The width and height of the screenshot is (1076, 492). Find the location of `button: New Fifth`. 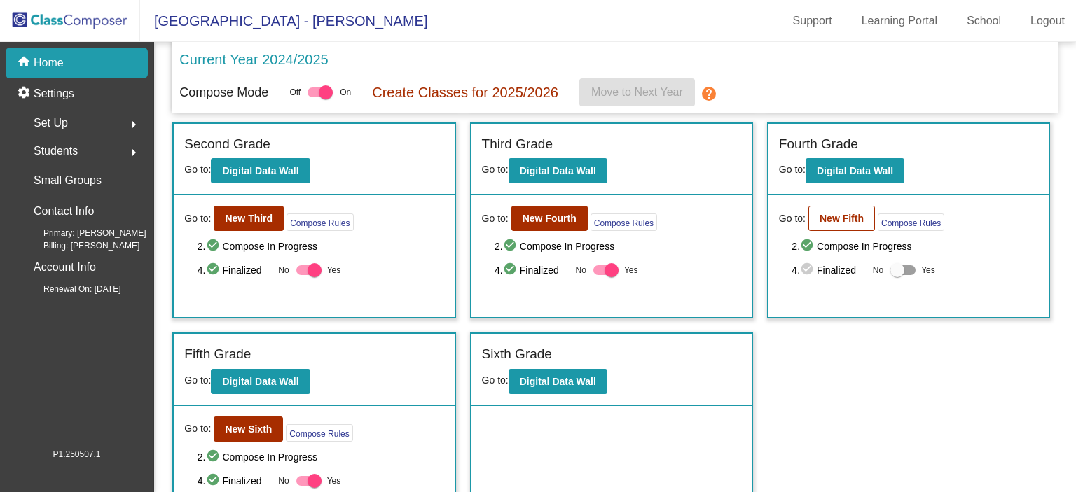

button: New Fifth is located at coordinates (841, 219).